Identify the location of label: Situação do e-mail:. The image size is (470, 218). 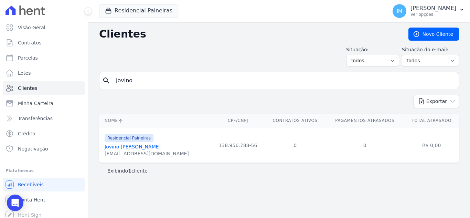
(430, 49).